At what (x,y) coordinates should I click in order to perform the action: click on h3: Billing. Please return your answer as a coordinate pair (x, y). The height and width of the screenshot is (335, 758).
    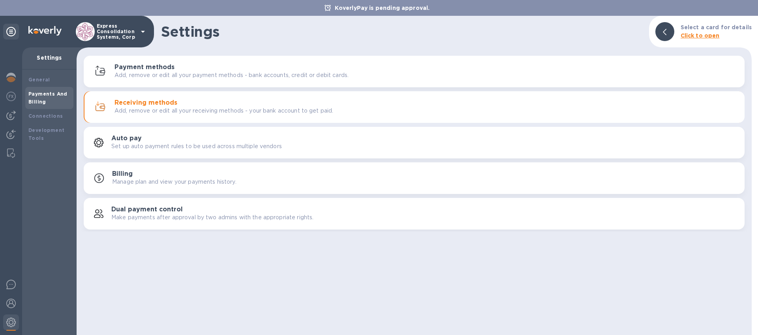
    Looking at the image, I should click on (122, 174).